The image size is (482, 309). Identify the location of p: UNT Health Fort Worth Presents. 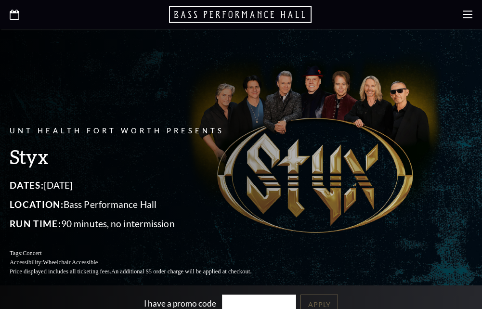
(142, 131).